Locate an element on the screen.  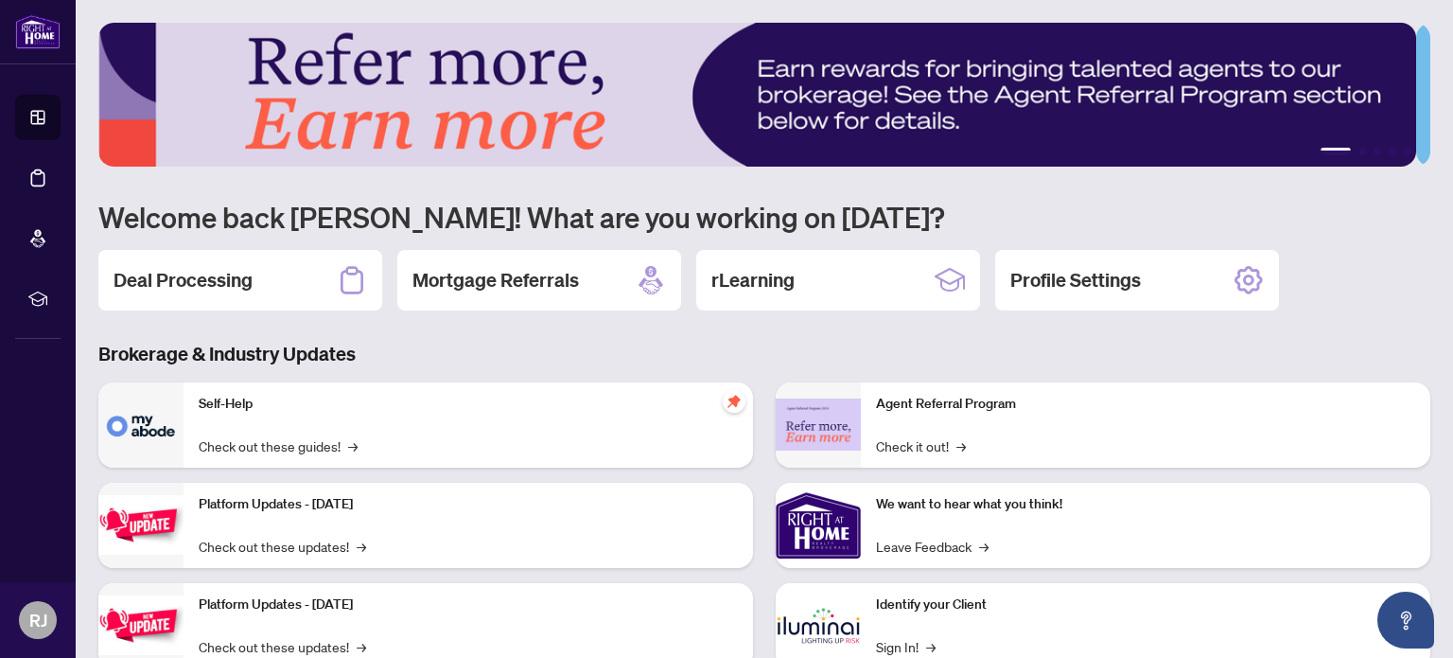
button: 5 is located at coordinates (1408, 151).